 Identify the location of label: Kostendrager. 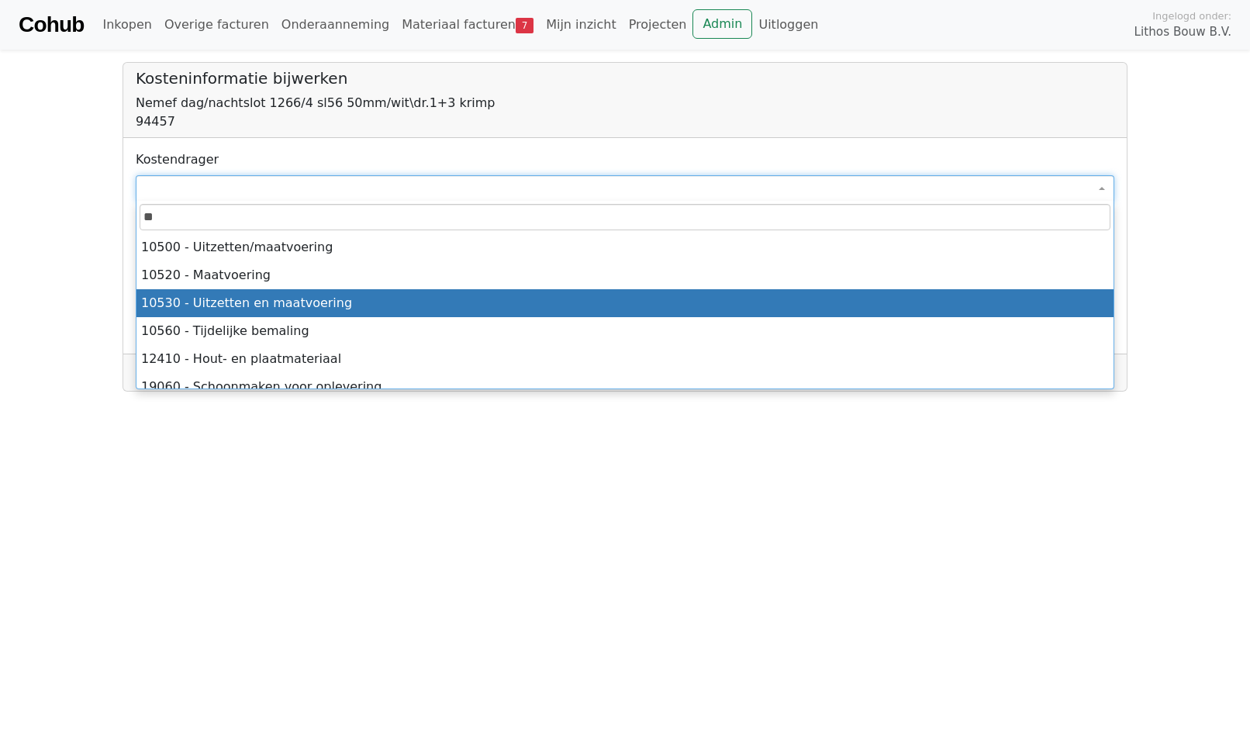
(177, 160).